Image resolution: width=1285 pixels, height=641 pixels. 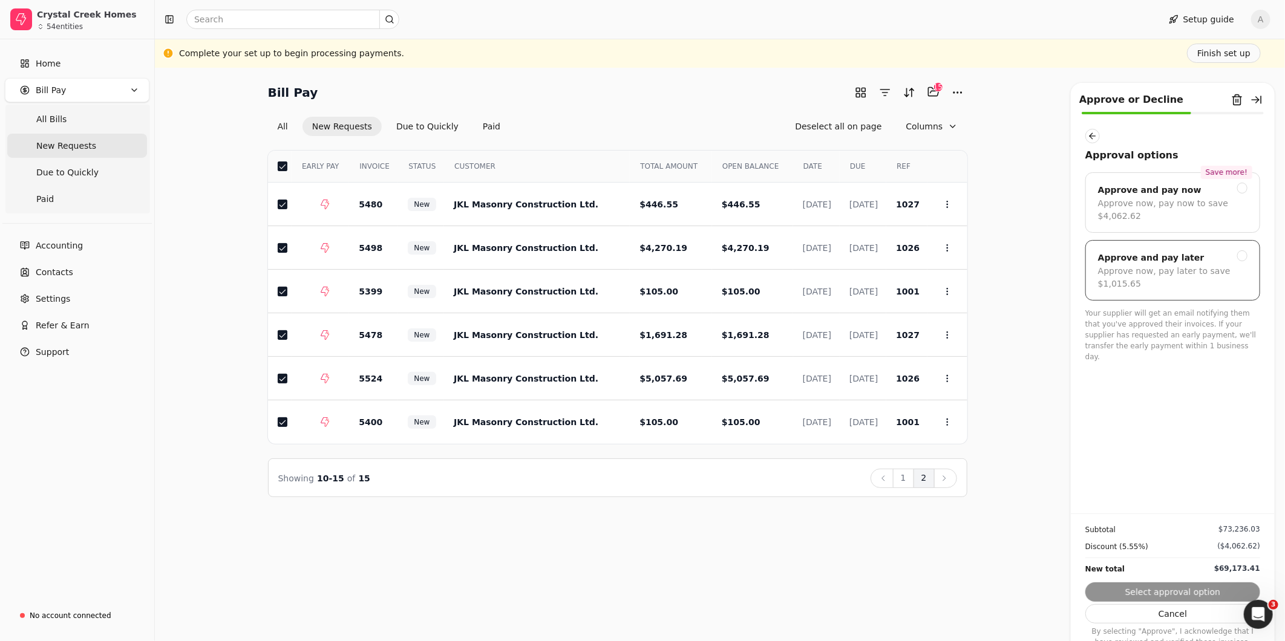 I want to click on span: EARLY PAY, so click(x=320, y=166).